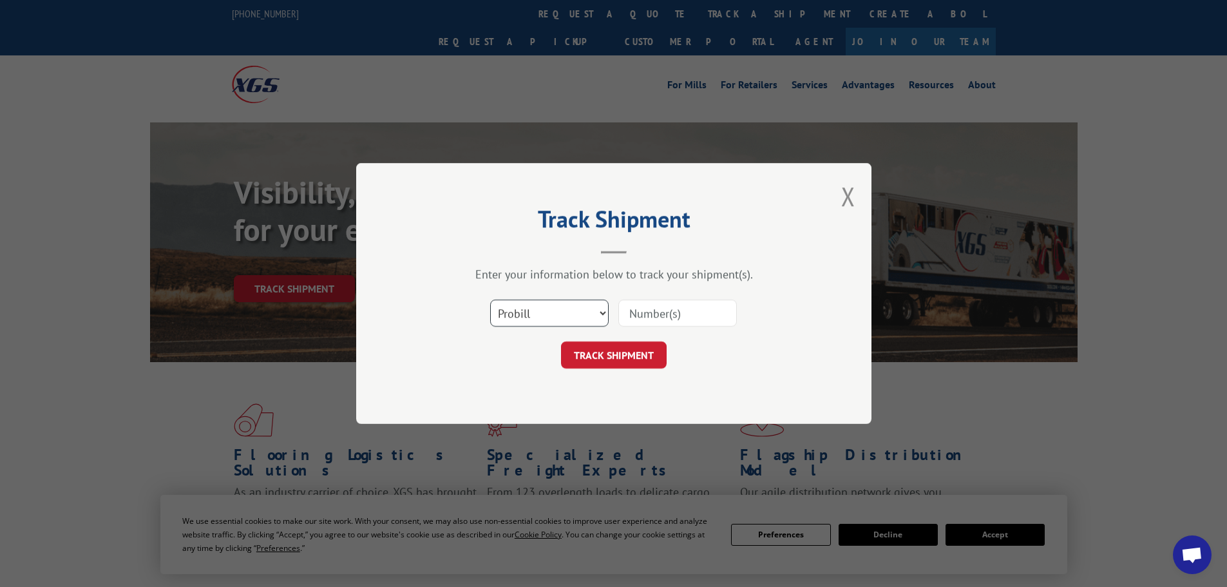 This screenshot has height=587, width=1227. Describe the element at coordinates (1192, 555) in the screenshot. I see `div: Open chat` at that location.